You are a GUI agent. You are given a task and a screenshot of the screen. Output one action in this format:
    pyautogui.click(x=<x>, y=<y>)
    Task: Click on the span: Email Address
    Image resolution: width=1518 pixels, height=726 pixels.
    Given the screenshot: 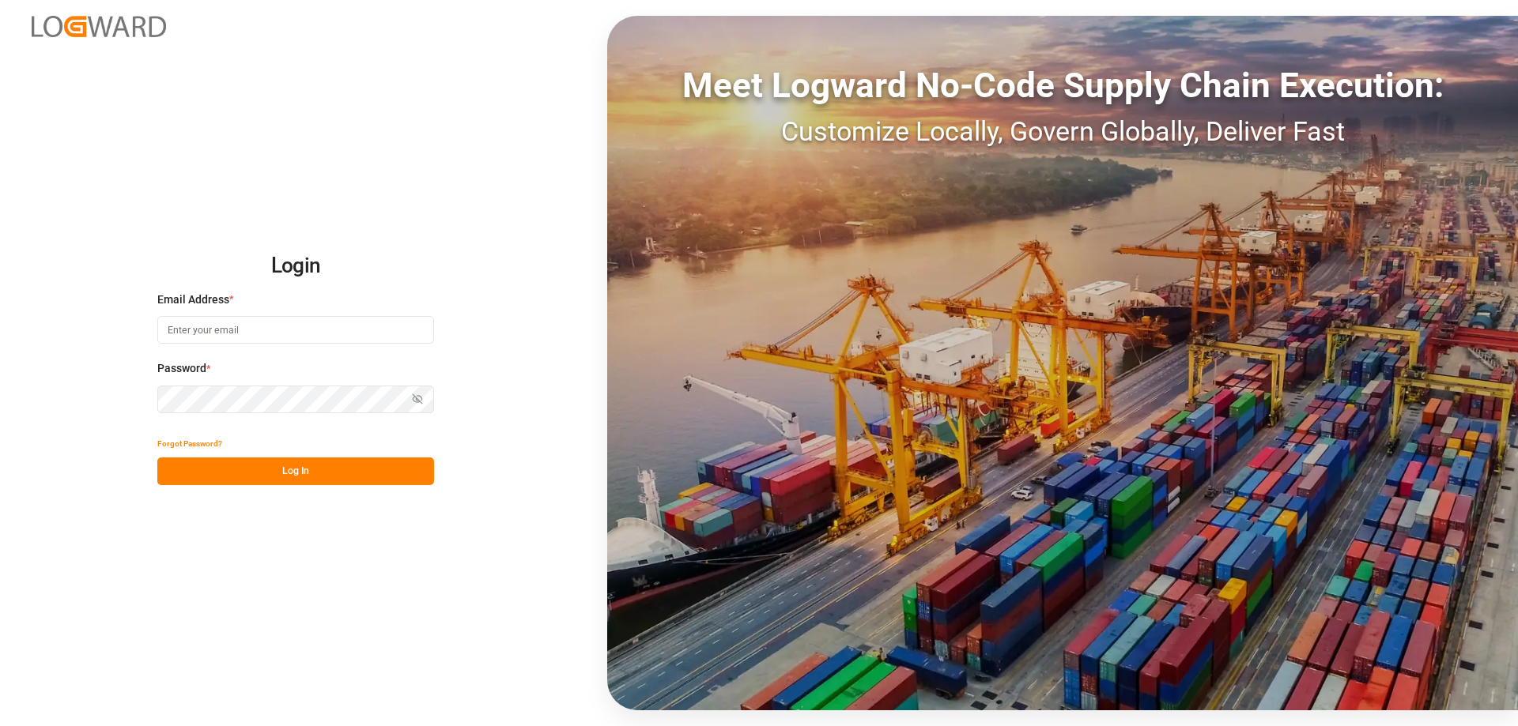 What is the action you would take?
    pyautogui.click(x=193, y=300)
    